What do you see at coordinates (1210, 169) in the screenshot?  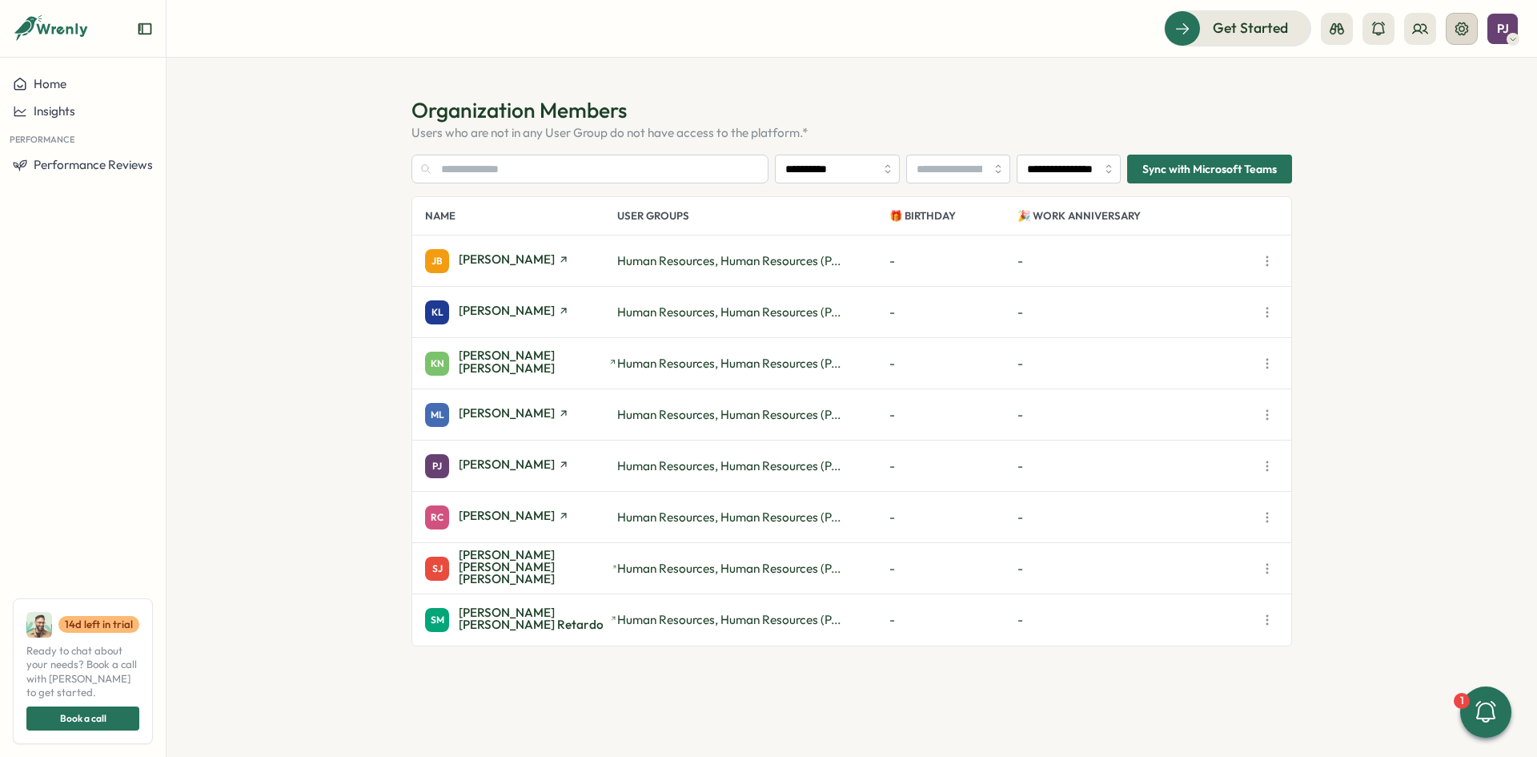 I see `span: Sync with Microsoft Teams` at bounding box center [1210, 169].